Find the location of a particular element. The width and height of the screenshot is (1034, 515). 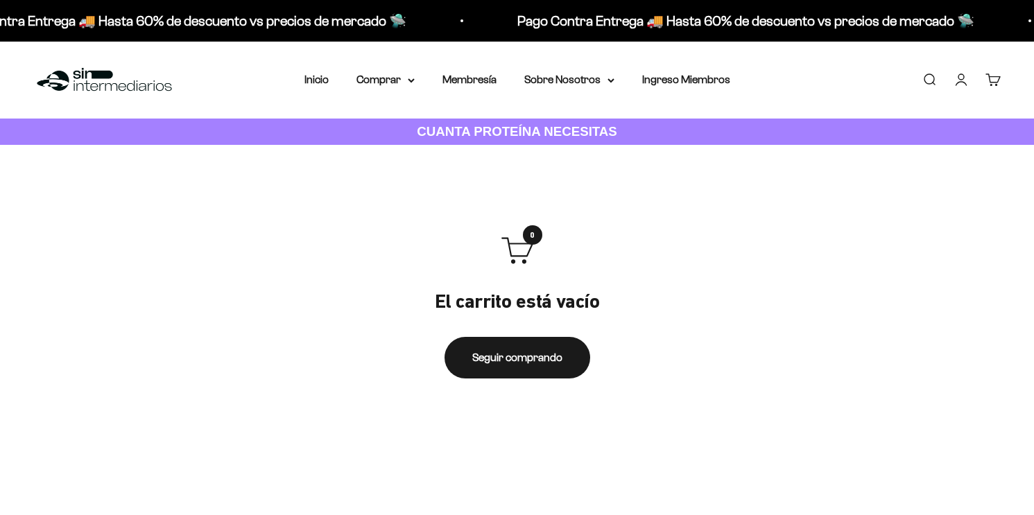

span: 0 is located at coordinates (532, 235).